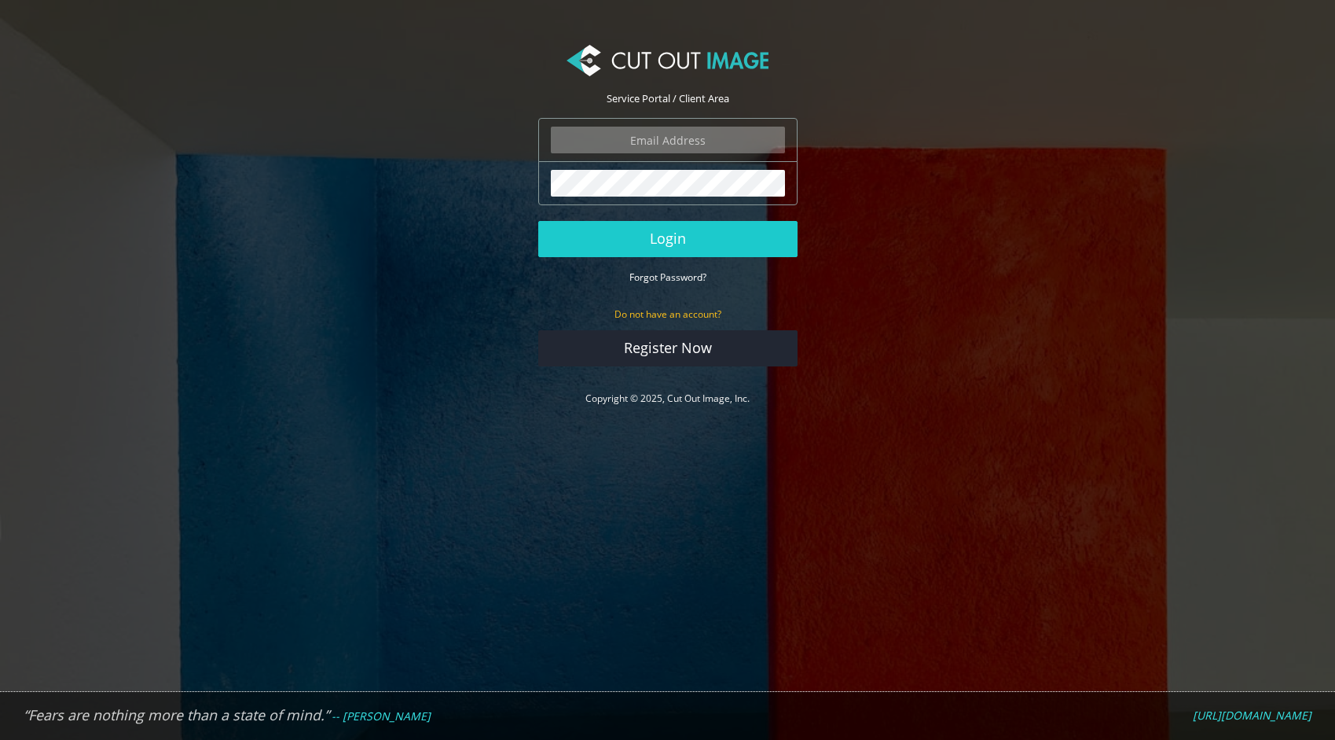 The width and height of the screenshot is (1335, 740). I want to click on input: Email Address, so click(668, 140).